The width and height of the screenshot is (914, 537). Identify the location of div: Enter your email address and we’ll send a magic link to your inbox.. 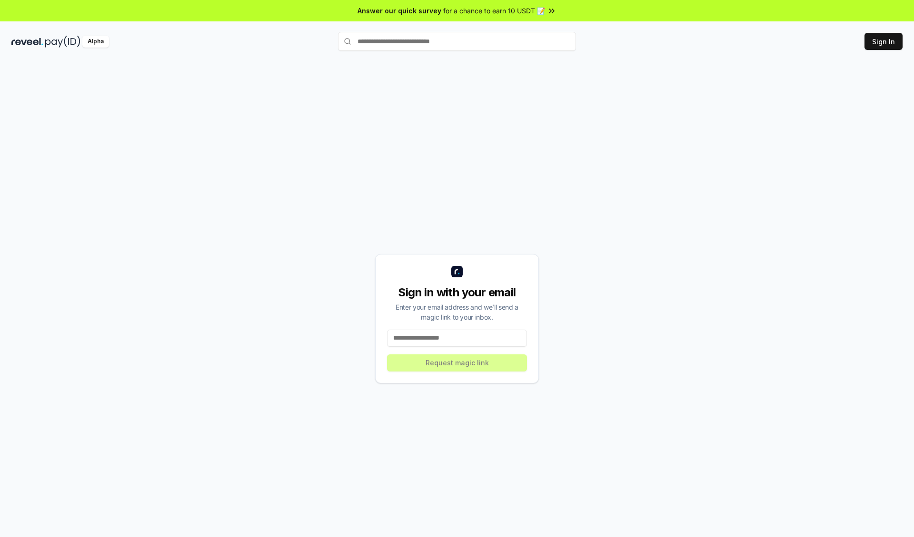
(457, 312).